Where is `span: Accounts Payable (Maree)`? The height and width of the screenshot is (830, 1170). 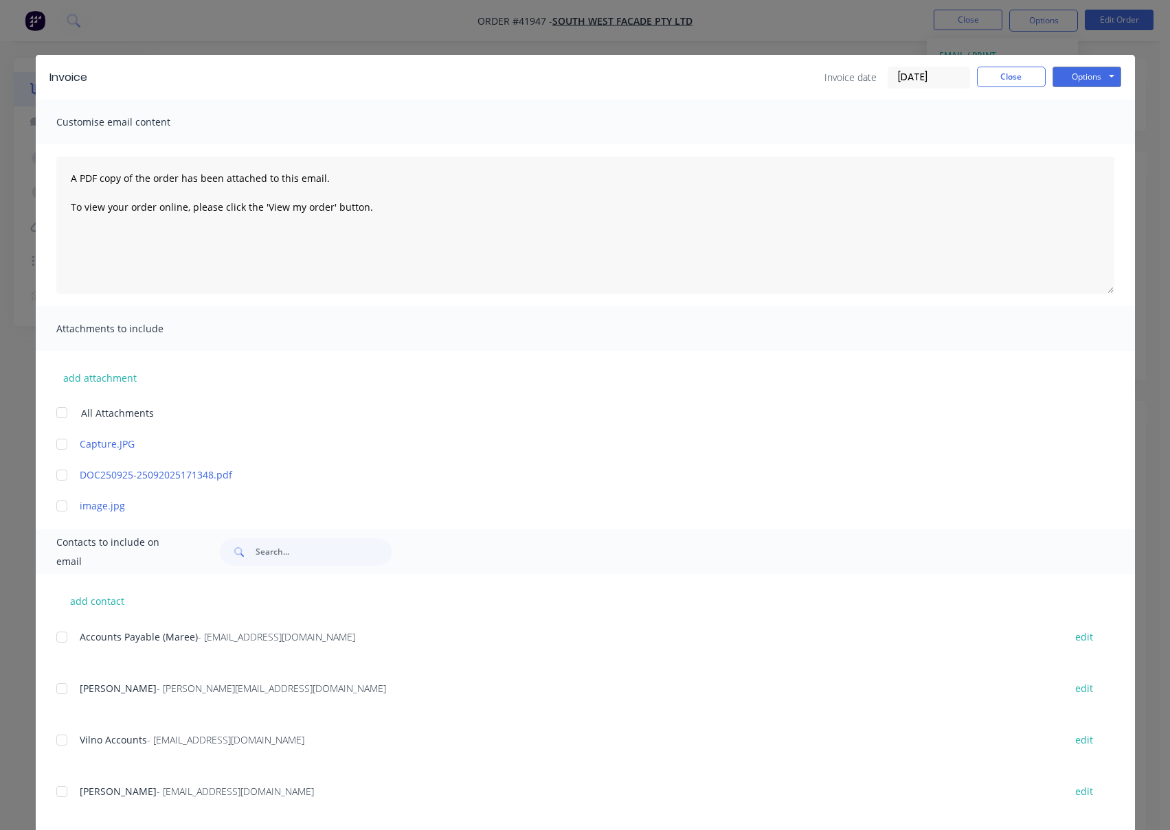 span: Accounts Payable (Maree) is located at coordinates (139, 637).